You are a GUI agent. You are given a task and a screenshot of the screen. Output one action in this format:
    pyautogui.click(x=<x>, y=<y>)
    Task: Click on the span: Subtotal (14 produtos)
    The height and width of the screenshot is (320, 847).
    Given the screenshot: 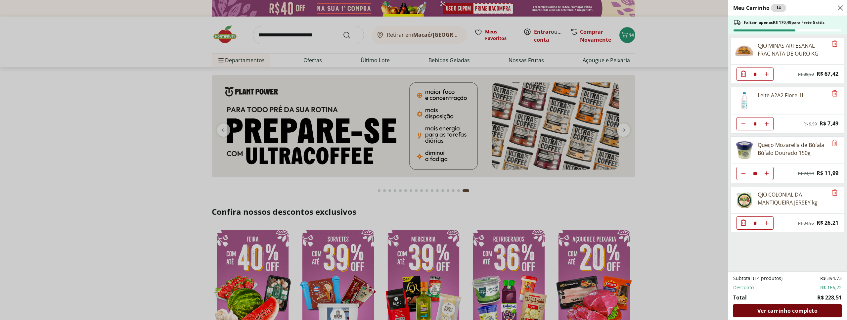 What is the action you would take?
    pyautogui.click(x=757, y=278)
    